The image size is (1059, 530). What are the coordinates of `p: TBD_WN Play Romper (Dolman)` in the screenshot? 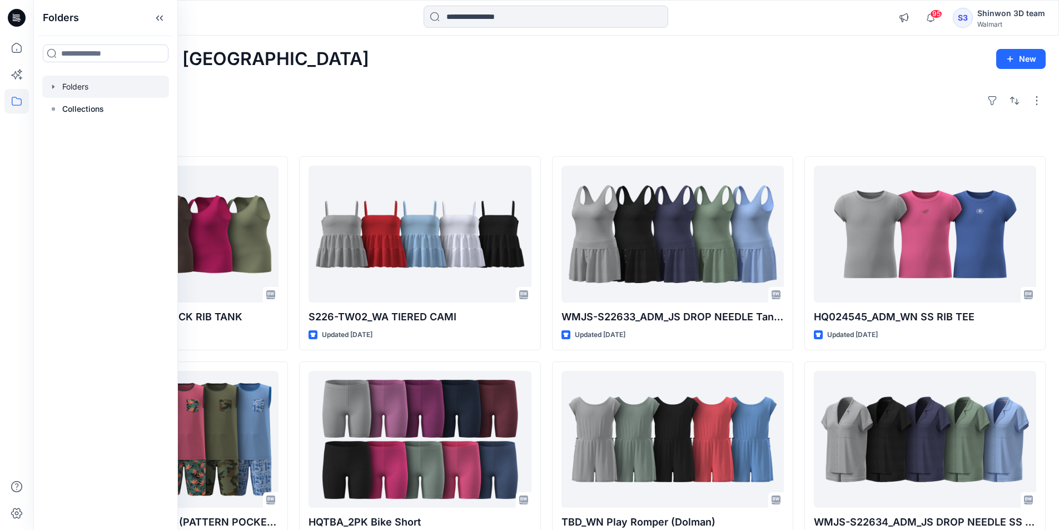 It's located at (673, 522).